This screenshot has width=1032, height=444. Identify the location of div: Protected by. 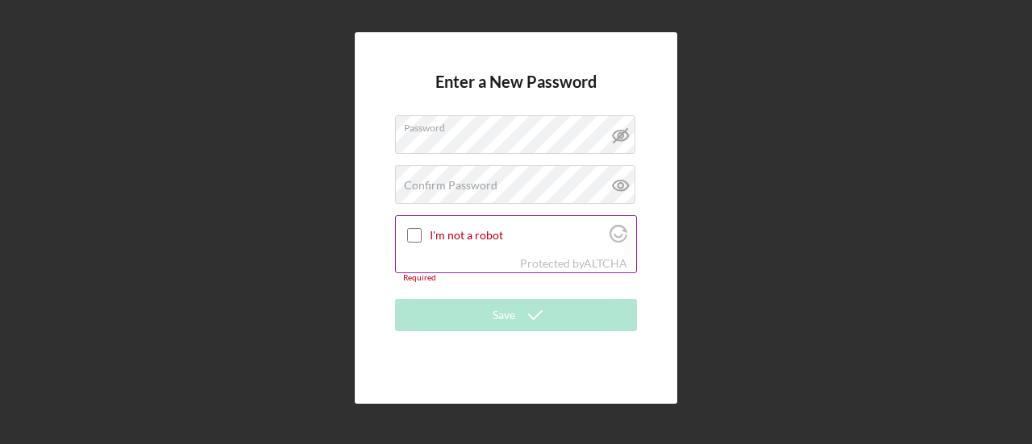
(573, 264).